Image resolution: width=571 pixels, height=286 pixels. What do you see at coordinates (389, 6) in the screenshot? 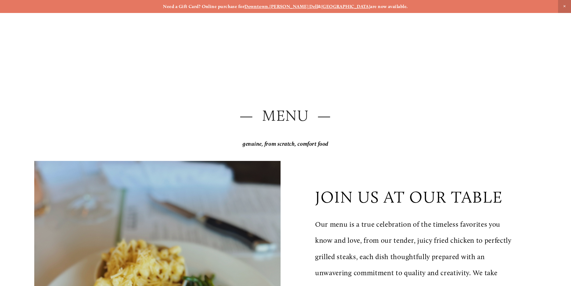
I see `strong: are now available.` at bounding box center [389, 6].